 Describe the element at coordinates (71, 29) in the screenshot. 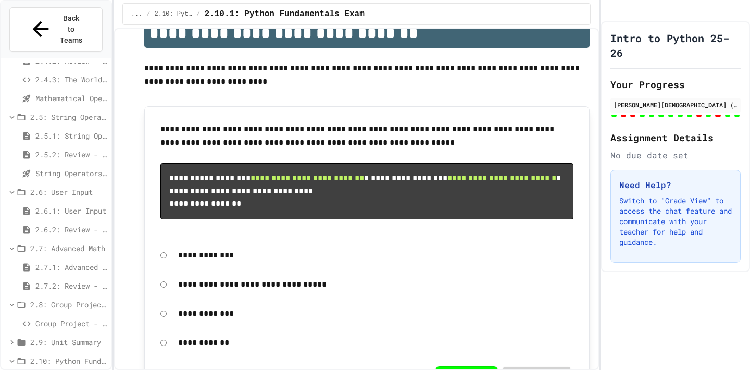

I see `span: Back to Teams` at that location.